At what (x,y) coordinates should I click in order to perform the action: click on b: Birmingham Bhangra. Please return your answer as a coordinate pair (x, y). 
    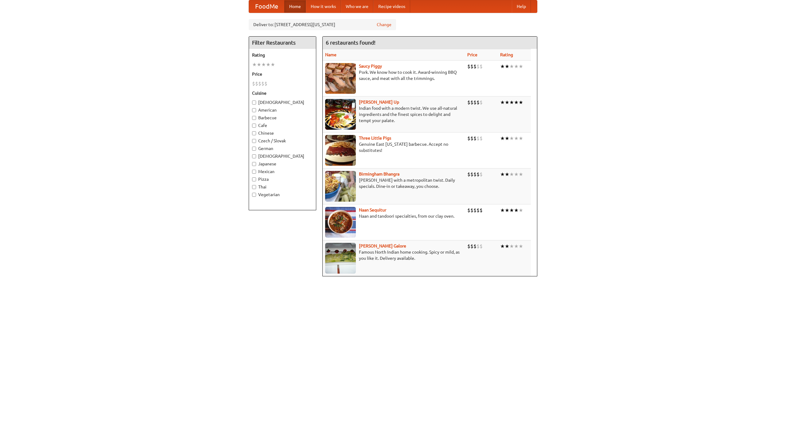
    Looking at the image, I should click on (379, 174).